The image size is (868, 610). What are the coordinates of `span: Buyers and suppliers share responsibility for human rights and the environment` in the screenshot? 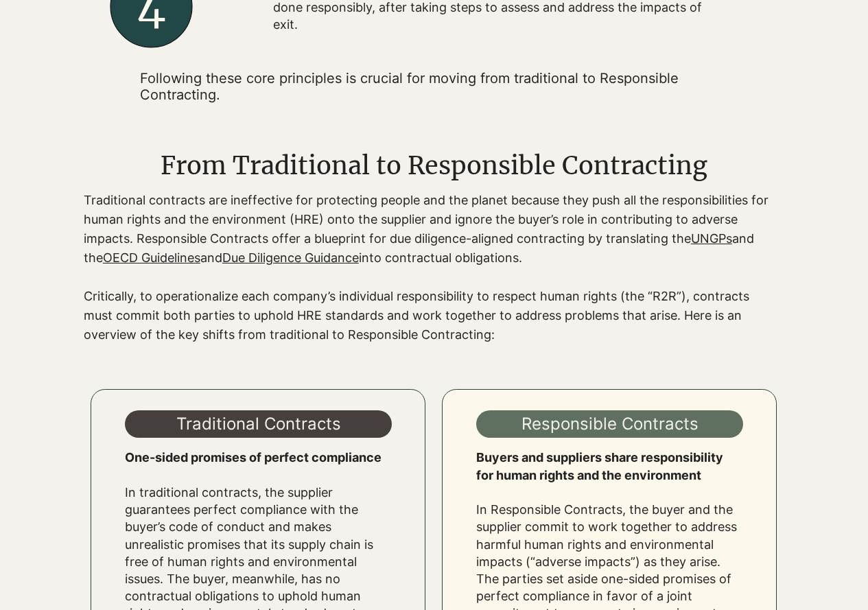 It's located at (600, 466).